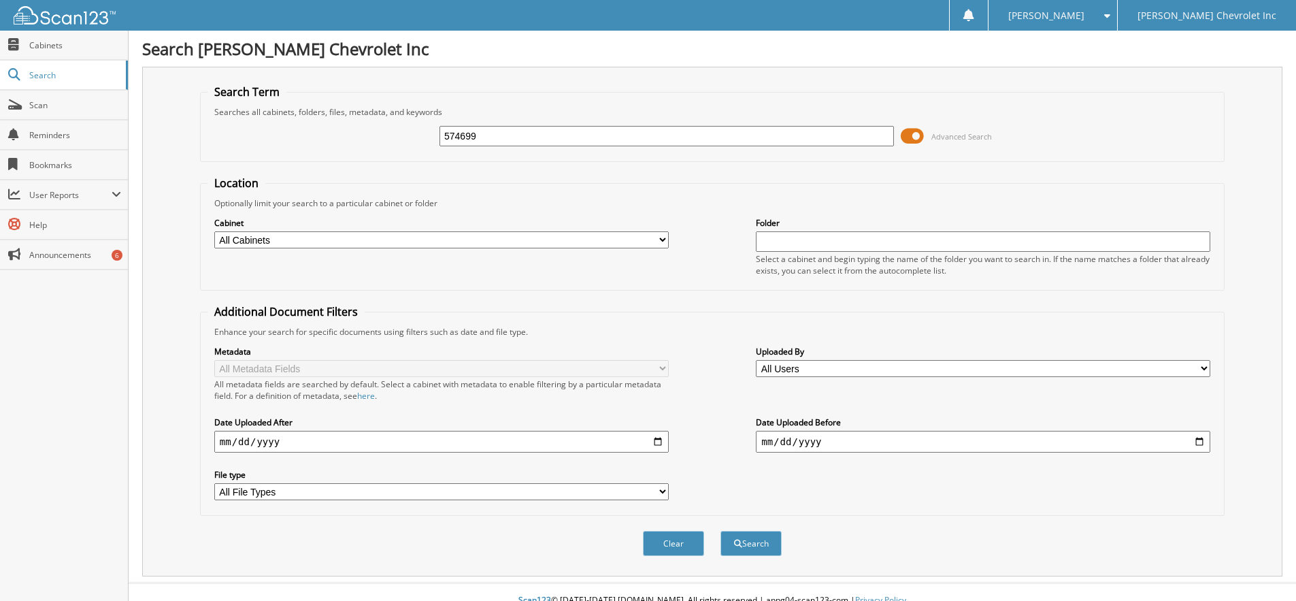 This screenshot has height=601, width=1296. Describe the element at coordinates (75, 225) in the screenshot. I see `span: Help` at that location.